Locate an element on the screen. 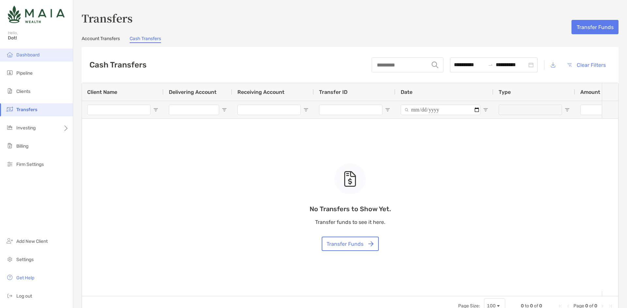 The width and height of the screenshot is (627, 308). span: Clients is located at coordinates (23, 91).